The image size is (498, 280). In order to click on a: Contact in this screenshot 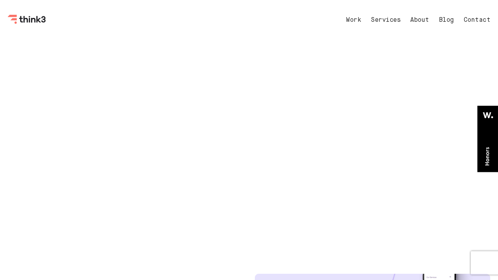, I will do `click(477, 20)`.